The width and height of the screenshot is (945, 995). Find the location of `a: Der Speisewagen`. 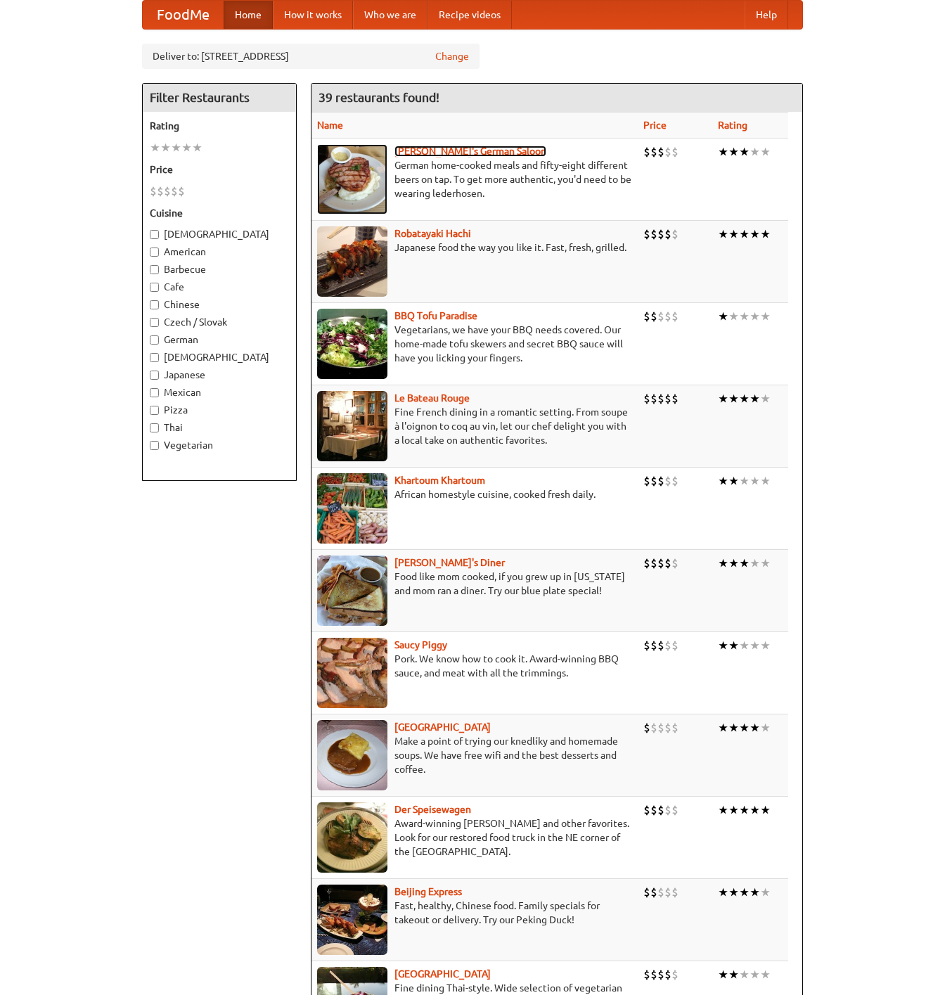

a: Der Speisewagen is located at coordinates (432, 809).